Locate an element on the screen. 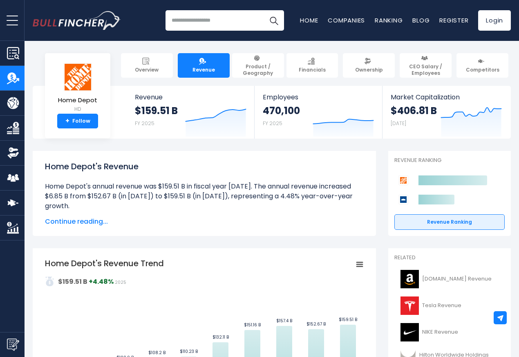 The width and height of the screenshot is (519, 357). a: CEO Salary / Employees is located at coordinates (426, 65).